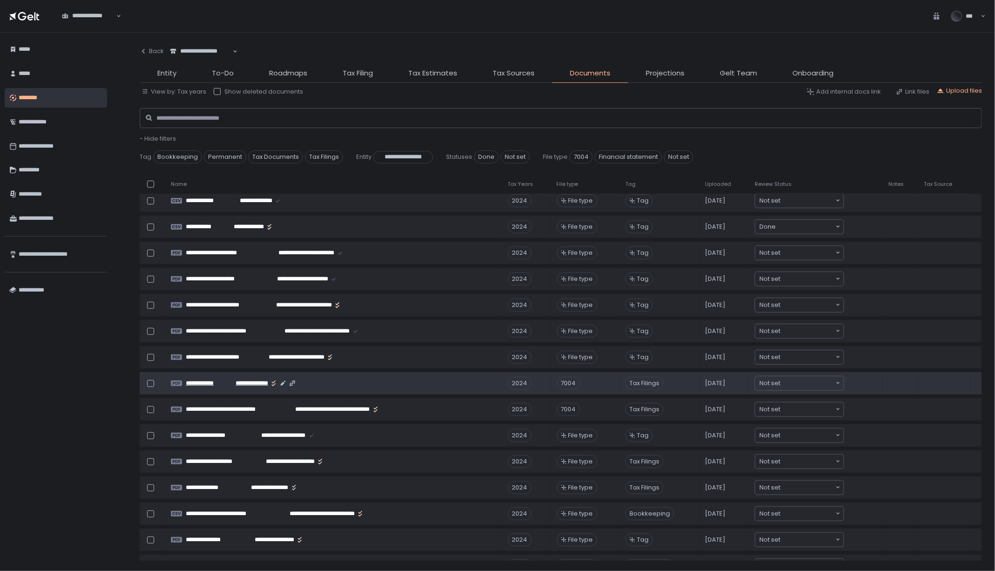 The image size is (995, 571). I want to click on div: Link files, so click(912, 92).